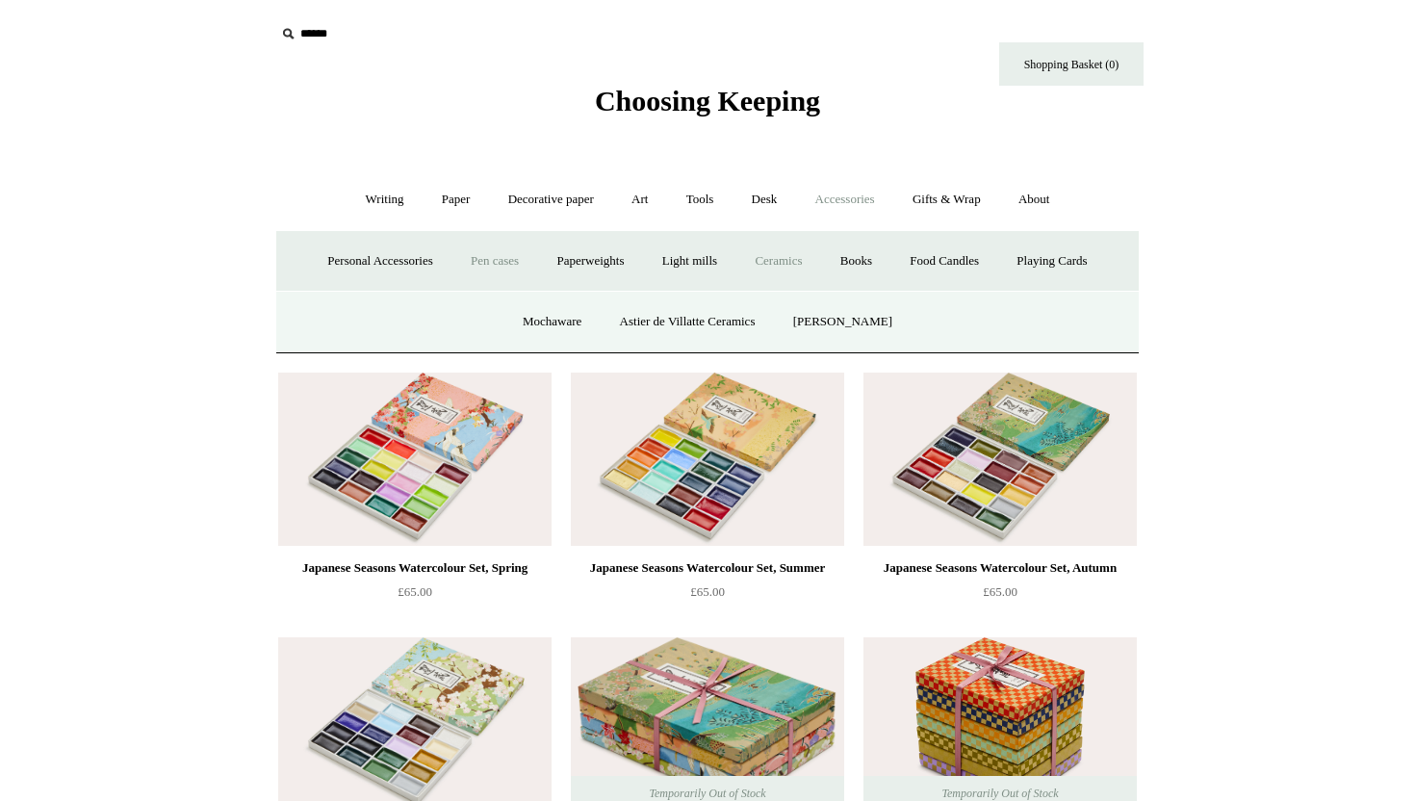 This screenshot has width=1415, height=801. I want to click on a: Accessories, so click(845, 199).